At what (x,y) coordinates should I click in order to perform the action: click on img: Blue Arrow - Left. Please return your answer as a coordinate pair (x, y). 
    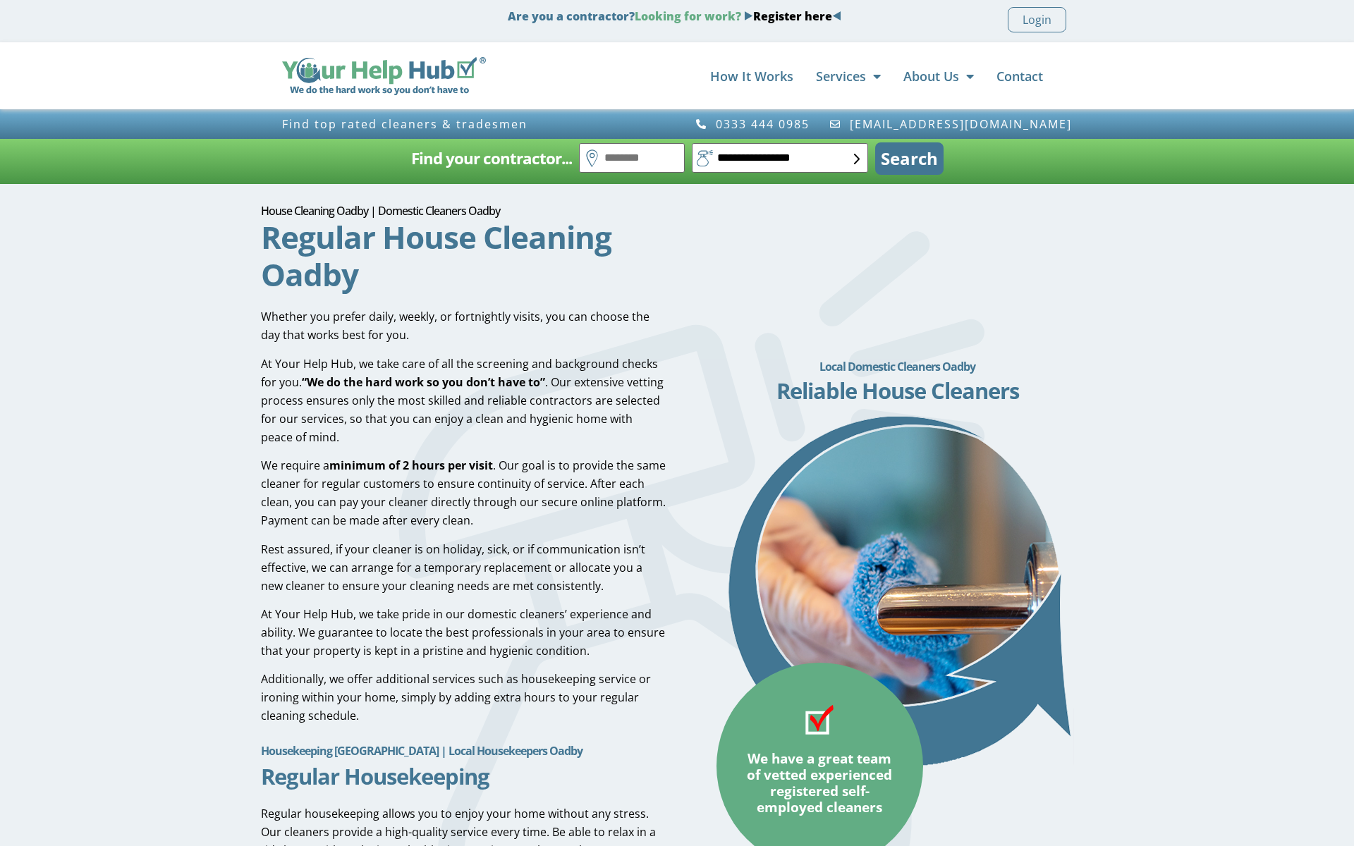
    Looking at the image, I should click on (836, 16).